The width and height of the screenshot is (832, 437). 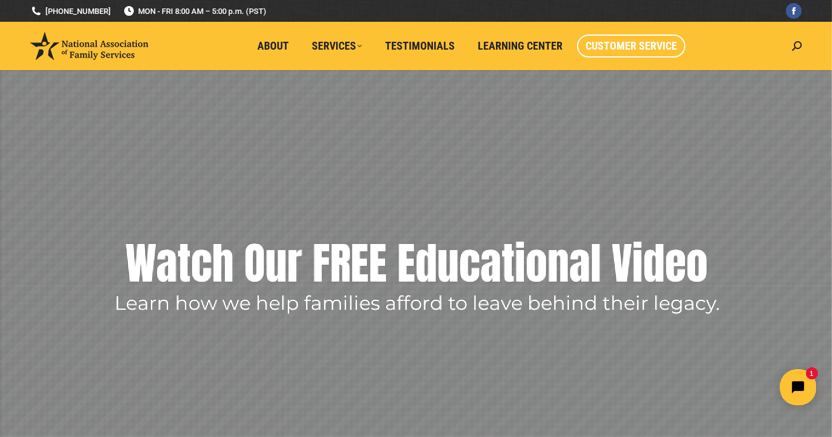 What do you see at coordinates (273, 46) in the screenshot?
I see `a: About` at bounding box center [273, 46].